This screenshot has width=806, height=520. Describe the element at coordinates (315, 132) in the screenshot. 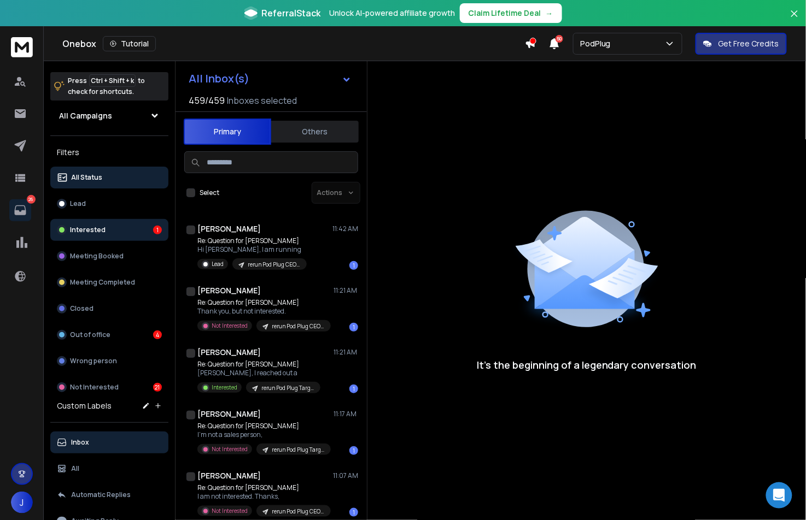

I see `button: Others` at that location.